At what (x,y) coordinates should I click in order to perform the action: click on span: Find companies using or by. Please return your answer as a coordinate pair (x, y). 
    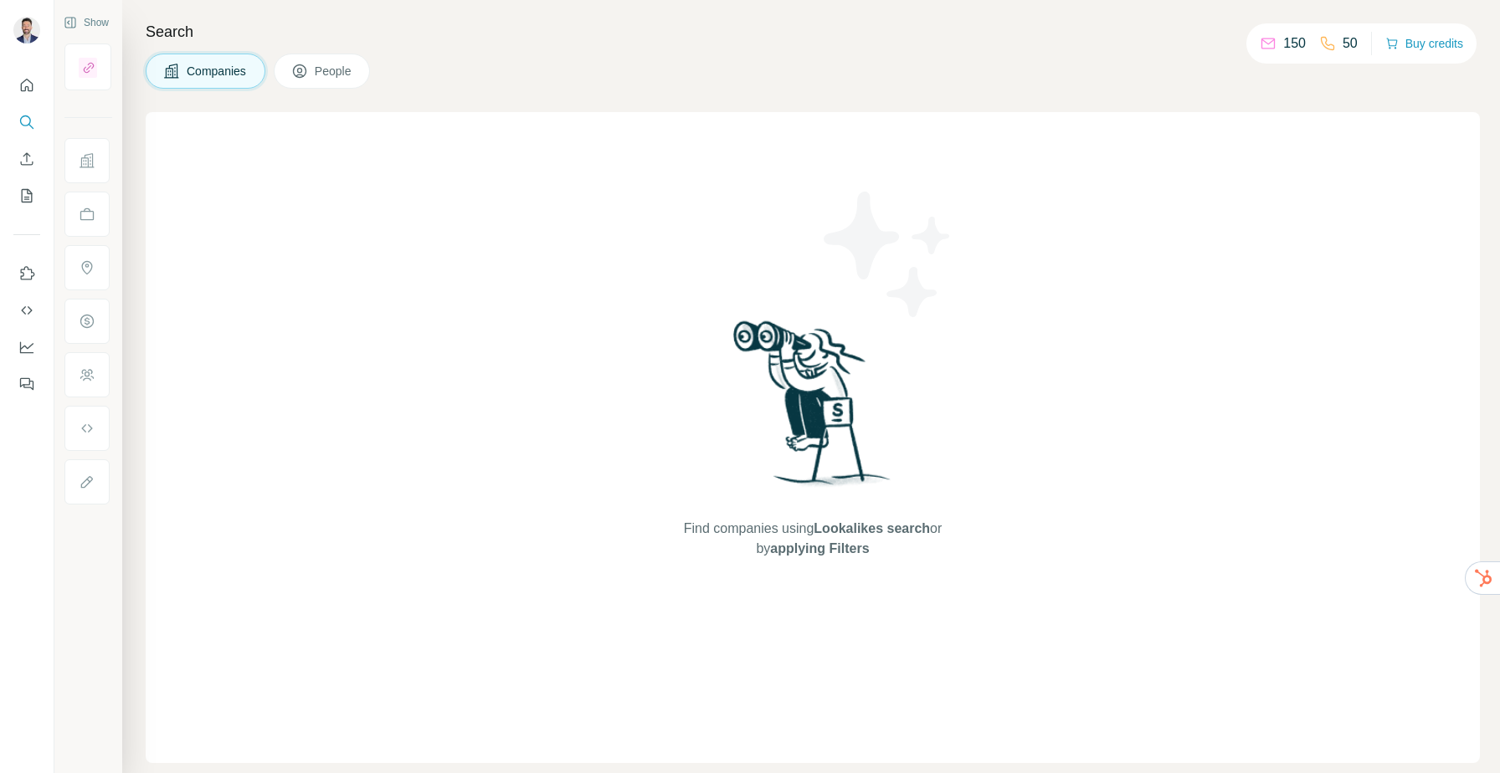
    Looking at the image, I should click on (813, 539).